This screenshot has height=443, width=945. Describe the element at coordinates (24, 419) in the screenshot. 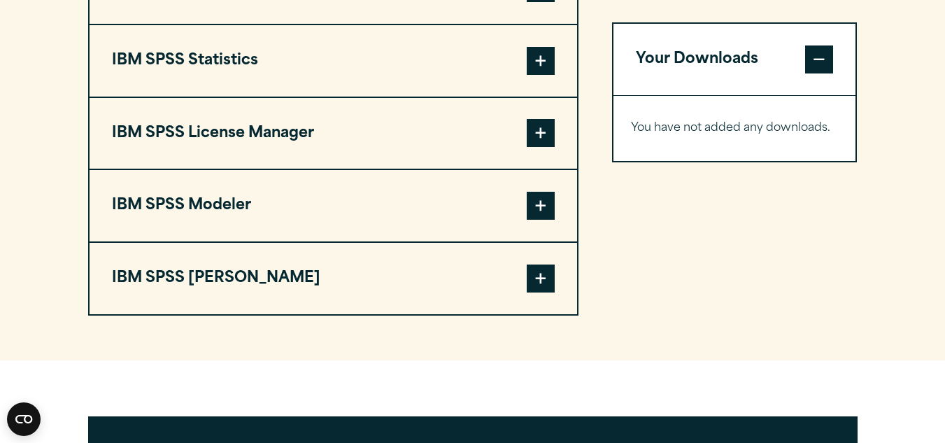

I see `button: Open CMP widget` at that location.